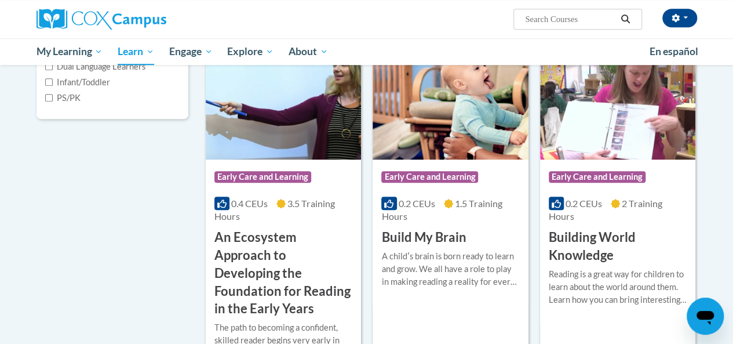  What do you see at coordinates (450, 269) in the screenshot?
I see `div: A childʹs brain is born ready to learn and grow. We all have a role to play in making reading a r...` at bounding box center [450, 269].